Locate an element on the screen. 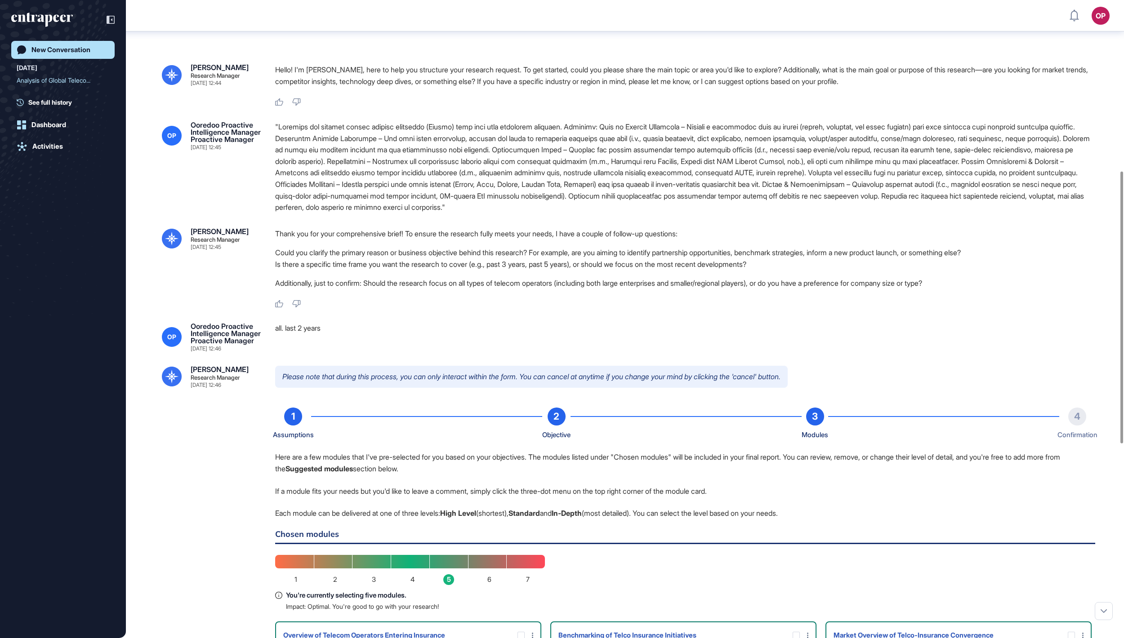 The width and height of the screenshot is (1124, 638). div: 2 is located at coordinates (557, 417).